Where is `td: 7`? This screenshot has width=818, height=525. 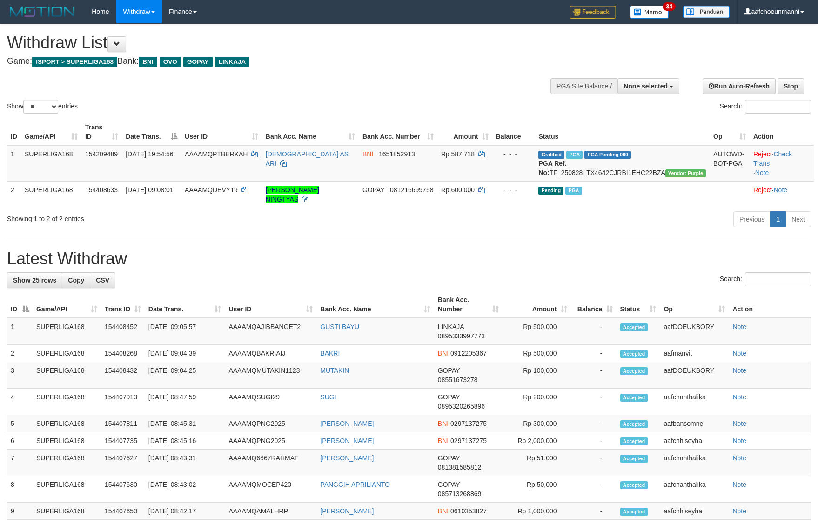
td: 7 is located at coordinates (20, 462).